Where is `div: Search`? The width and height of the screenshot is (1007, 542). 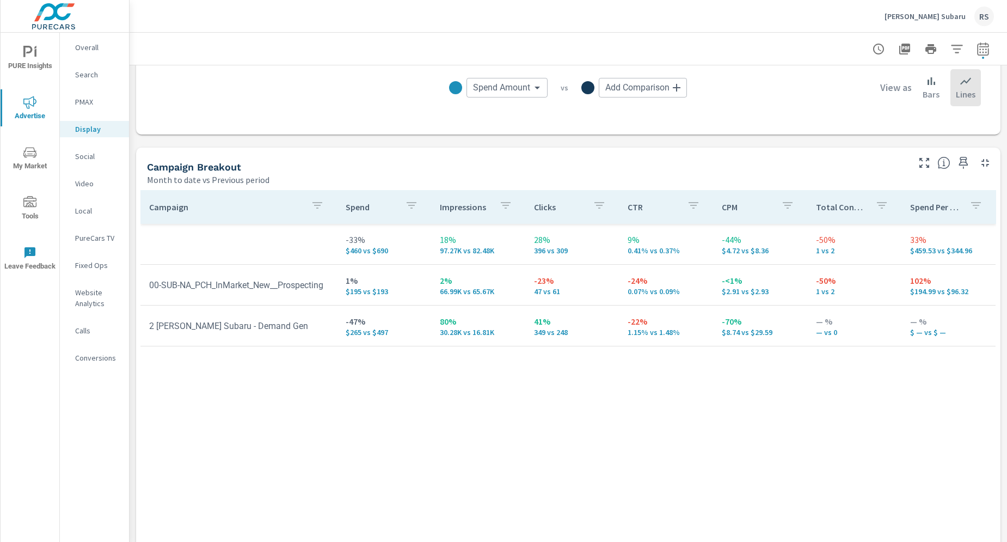 div: Search is located at coordinates (94, 75).